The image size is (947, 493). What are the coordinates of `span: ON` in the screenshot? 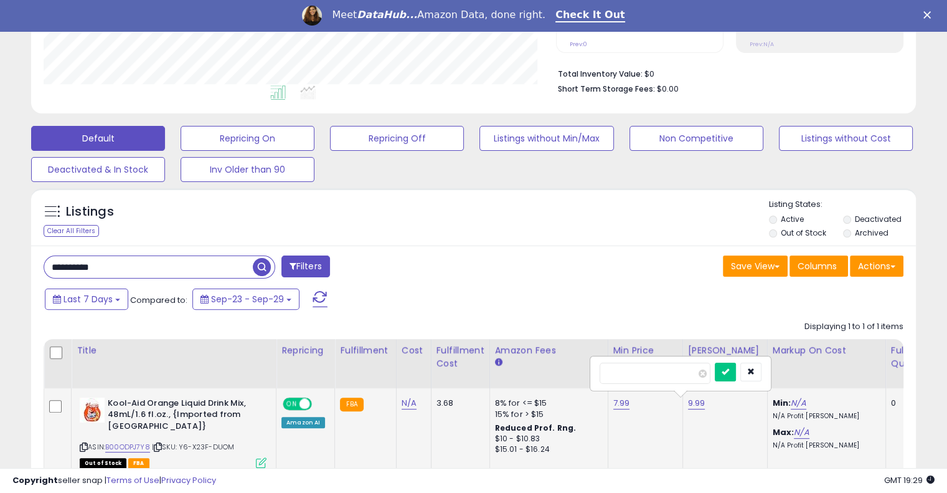 It's located at (292, 403).